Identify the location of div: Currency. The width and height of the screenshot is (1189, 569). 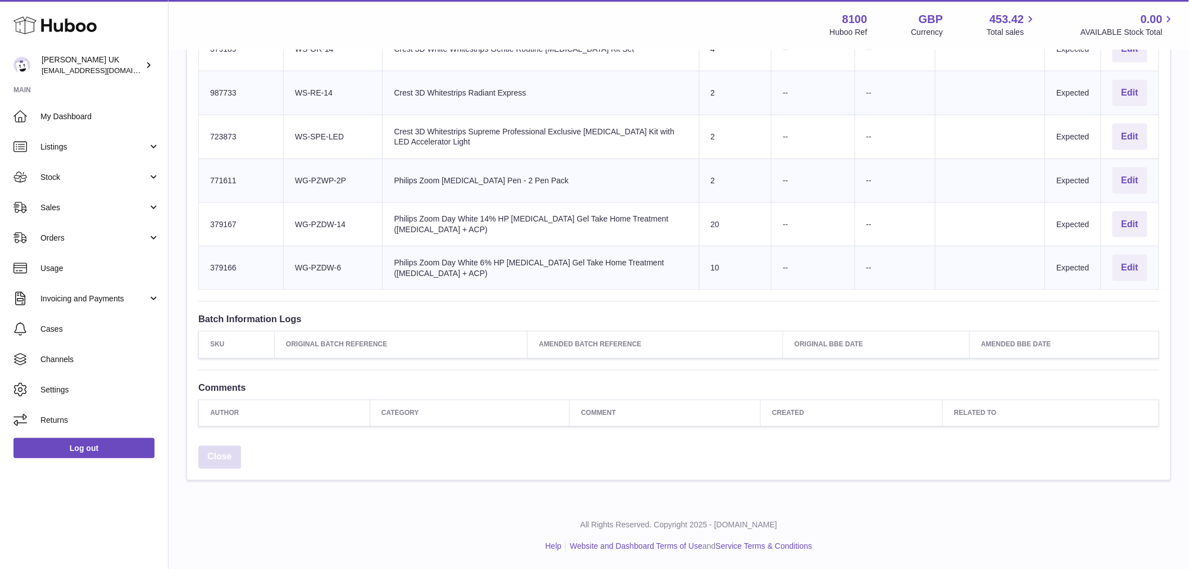
(927, 32).